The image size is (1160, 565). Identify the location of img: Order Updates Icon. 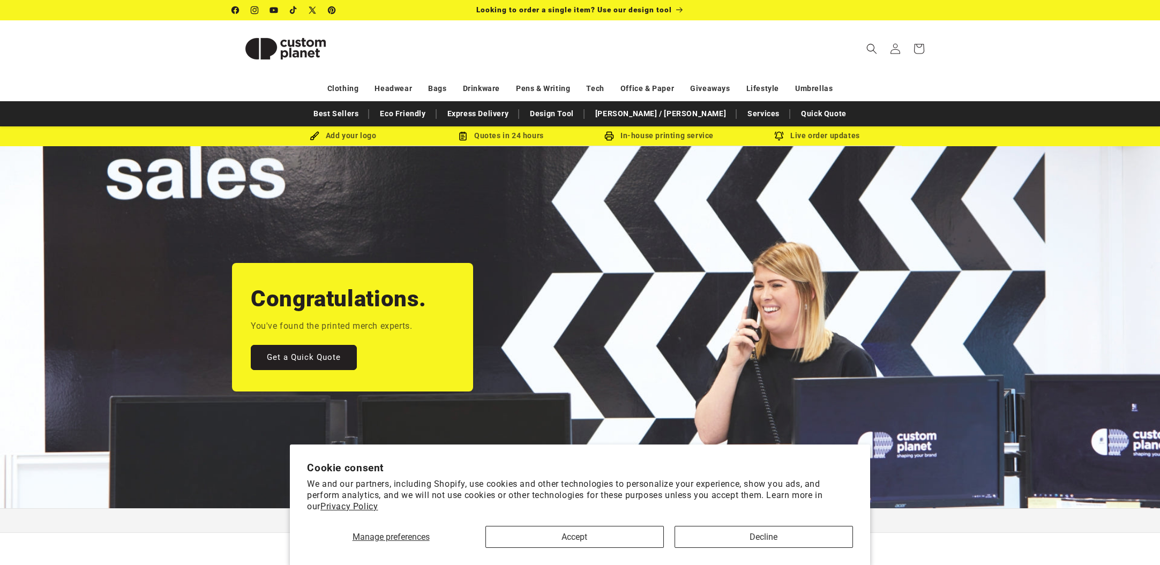
(463, 136).